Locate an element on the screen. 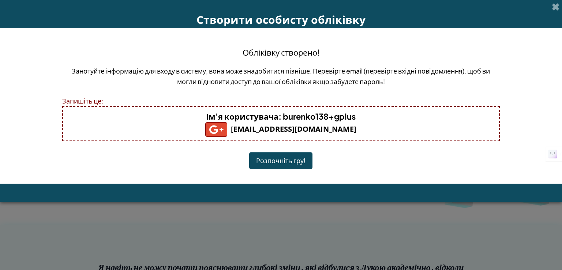  b: : burenko138+gplus is located at coordinates (280, 116).